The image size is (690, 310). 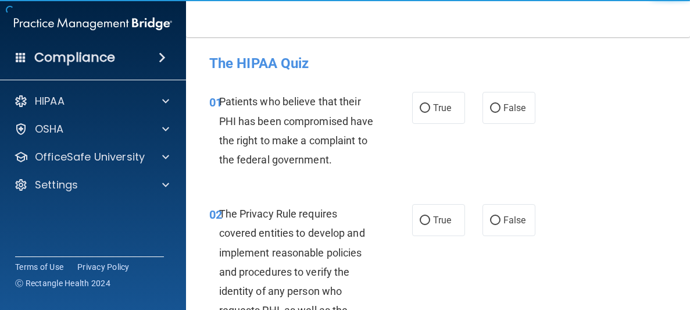 I want to click on p: OSHA, so click(x=49, y=129).